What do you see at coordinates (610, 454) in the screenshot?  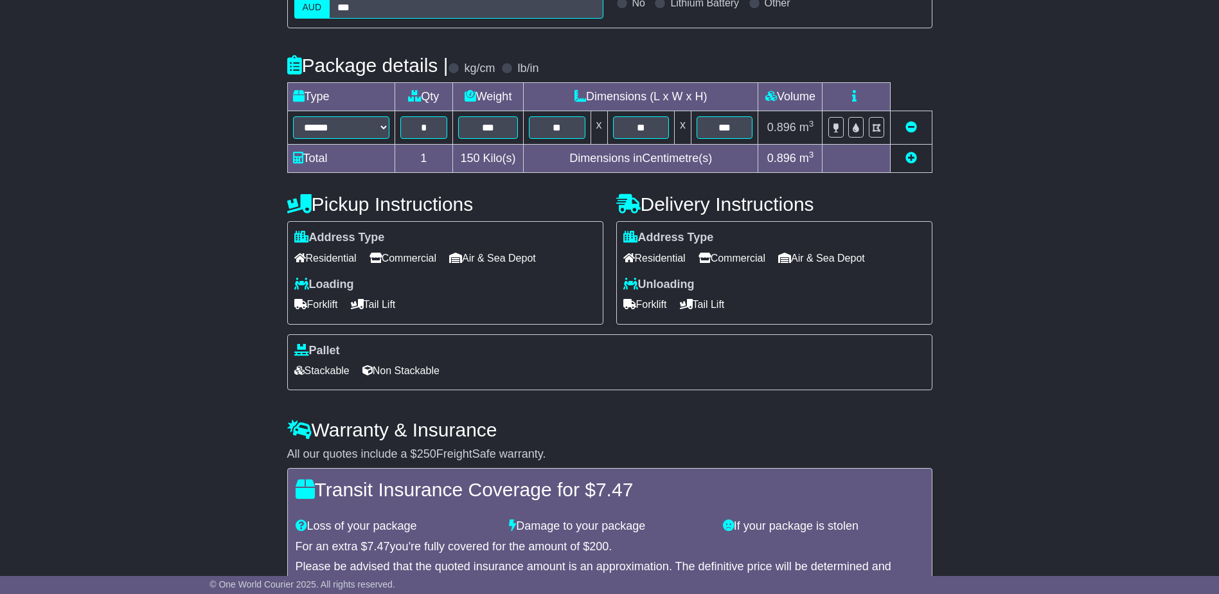 I see `div: All our quotes include a $ FreightSafe warranty.` at bounding box center [610, 454].